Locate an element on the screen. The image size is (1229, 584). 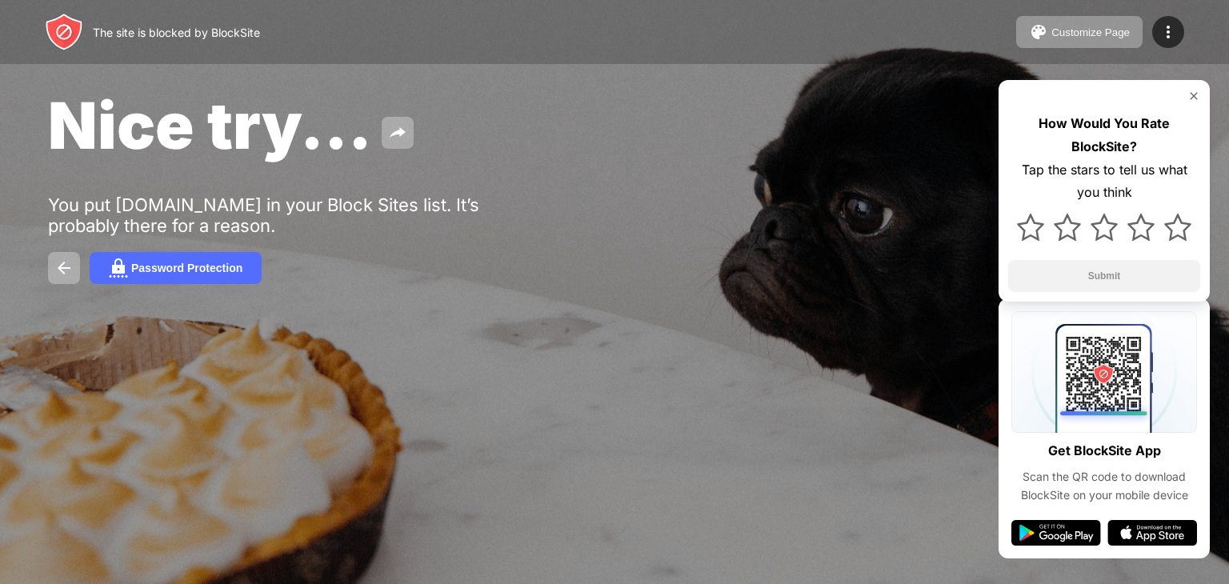
div: Customize Page is located at coordinates (1091, 32).